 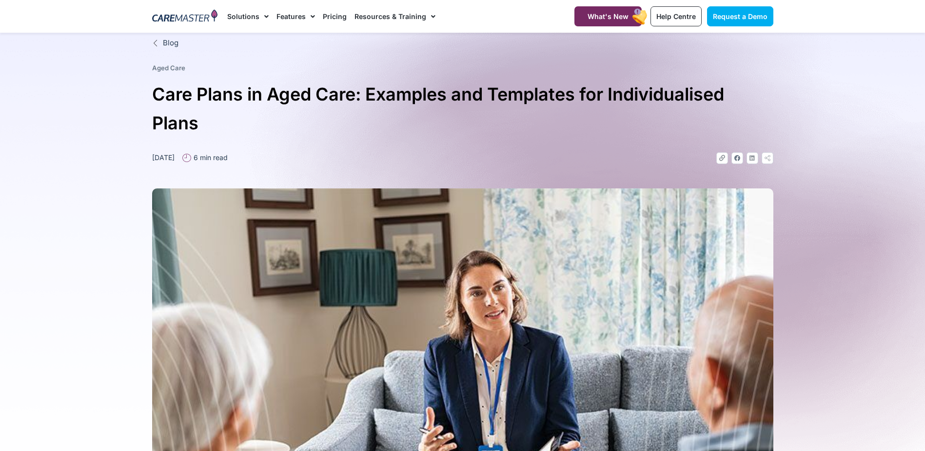 I want to click on a: Aged Care, so click(x=169, y=68).